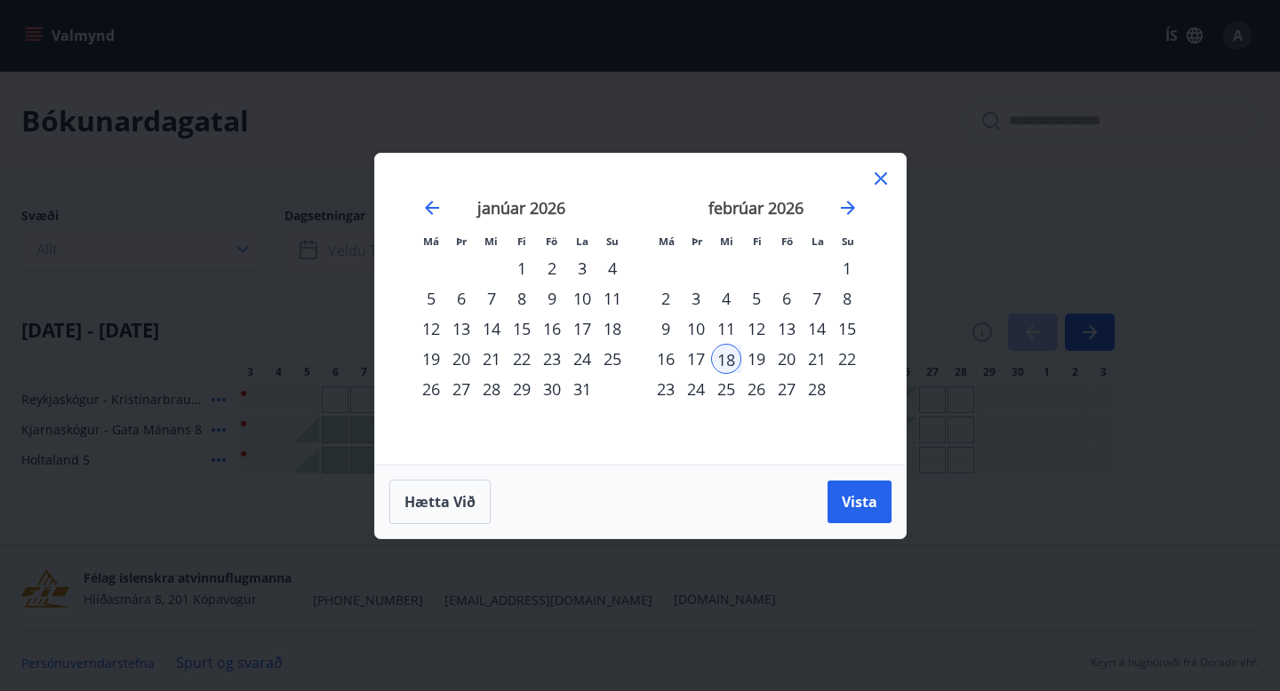 Image resolution: width=1280 pixels, height=691 pixels. I want to click on td: Choose fimmtudagur, 8. janúar 2026 as your check-out date. It’s available., so click(522, 299).